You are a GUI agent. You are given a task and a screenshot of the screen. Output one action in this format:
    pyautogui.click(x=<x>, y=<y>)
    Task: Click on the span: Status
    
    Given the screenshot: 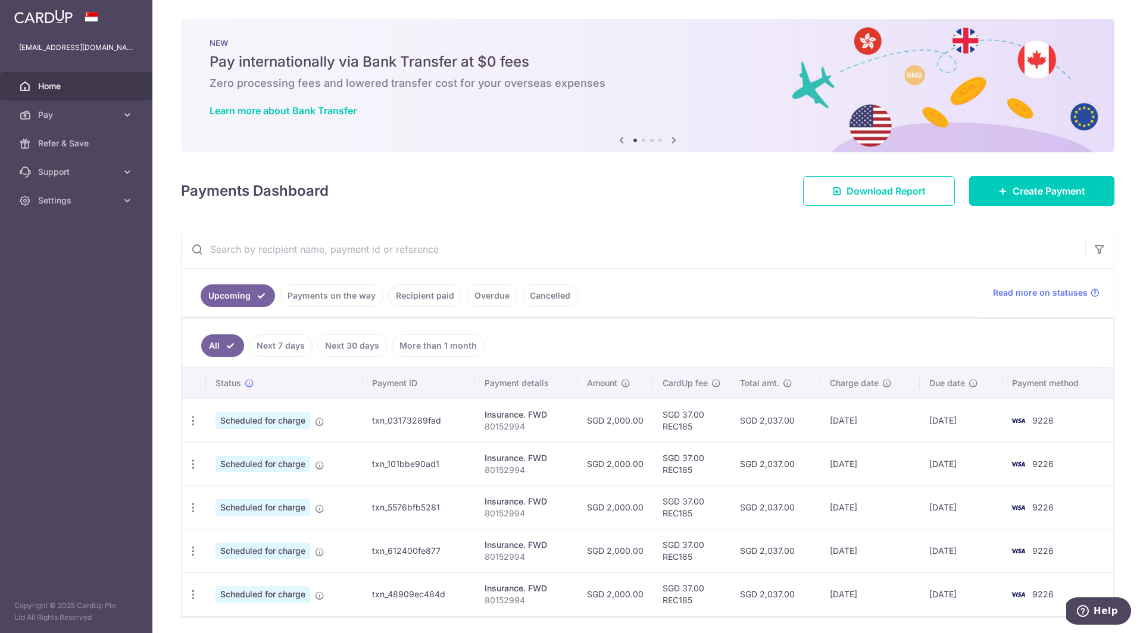 What is the action you would take?
    pyautogui.click(x=228, y=383)
    